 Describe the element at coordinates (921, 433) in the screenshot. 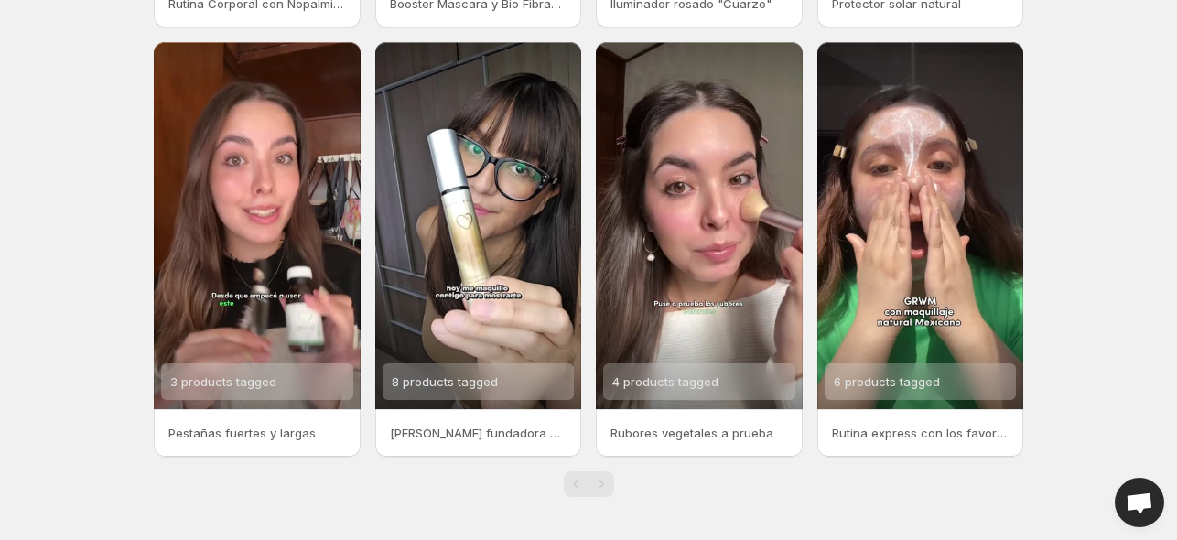

I see `p: Rutina express con los favoritos de Nopalmilta Un look natural y luminoso en minutos Protector so...` at that location.